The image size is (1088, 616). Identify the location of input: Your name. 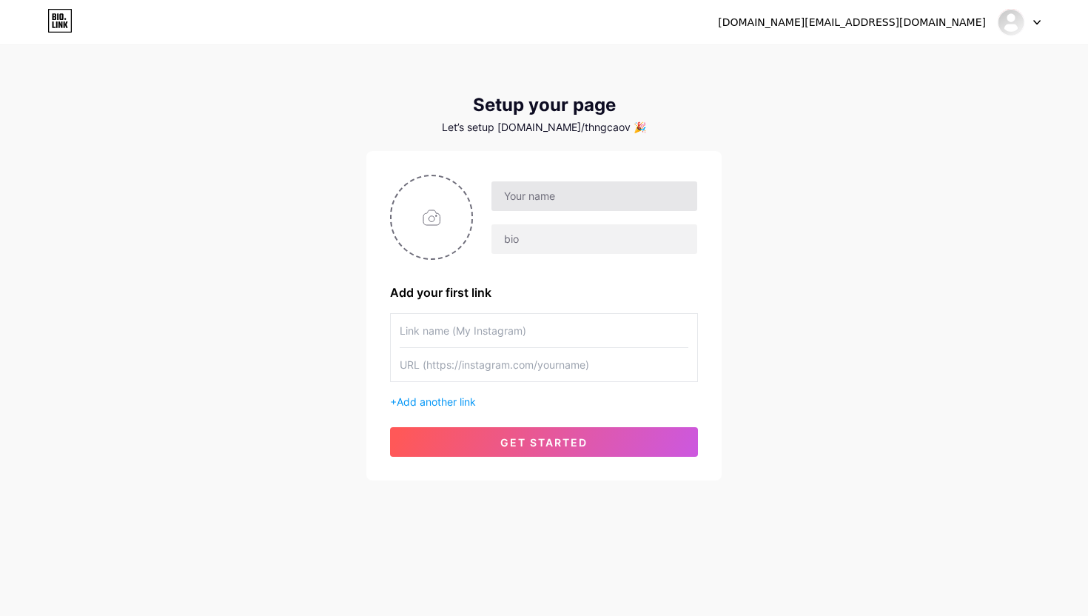
(594, 196).